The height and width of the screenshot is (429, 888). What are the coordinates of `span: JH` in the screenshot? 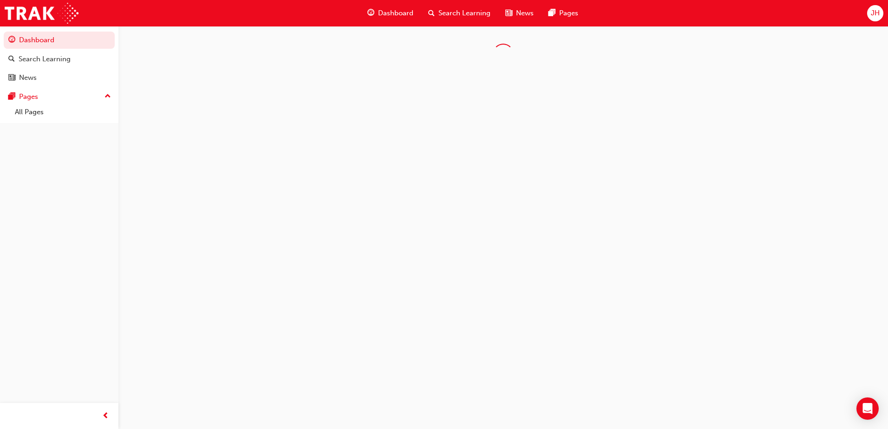 It's located at (875, 13).